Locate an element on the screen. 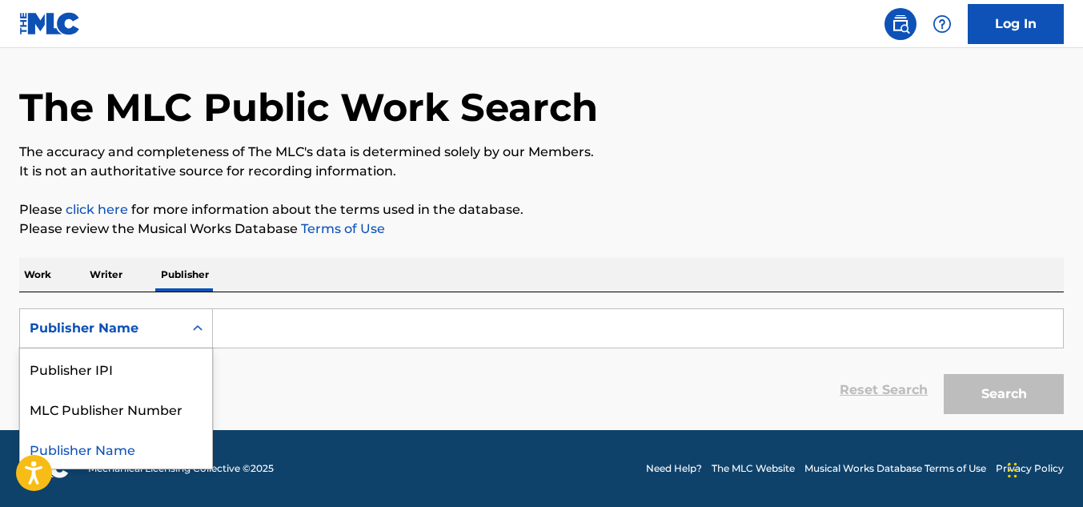  img: search is located at coordinates (901, 24).